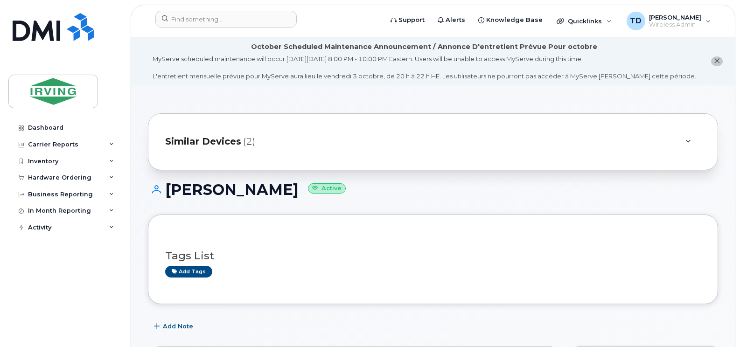 This screenshot has height=347, width=740. I want to click on span: Similar Devices, so click(203, 141).